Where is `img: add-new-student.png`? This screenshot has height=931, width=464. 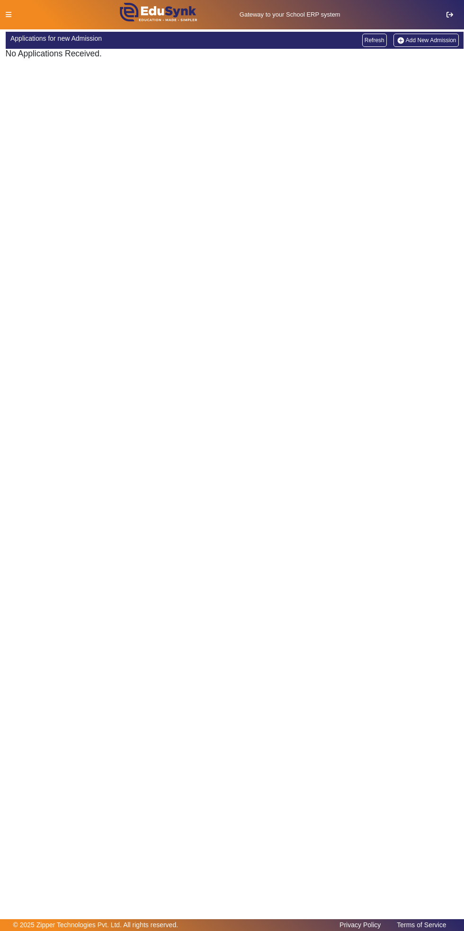
img: add-new-student.png is located at coordinates (401, 40).